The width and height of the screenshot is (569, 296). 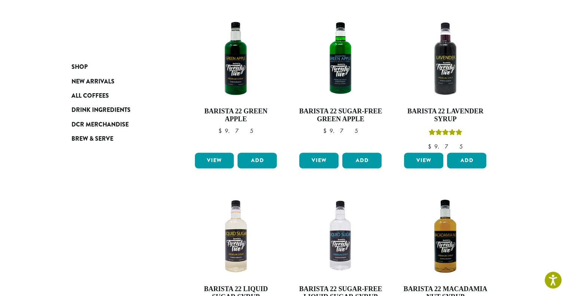 What do you see at coordinates (92, 139) in the screenshot?
I see `span: Brew & Serve` at bounding box center [92, 139].